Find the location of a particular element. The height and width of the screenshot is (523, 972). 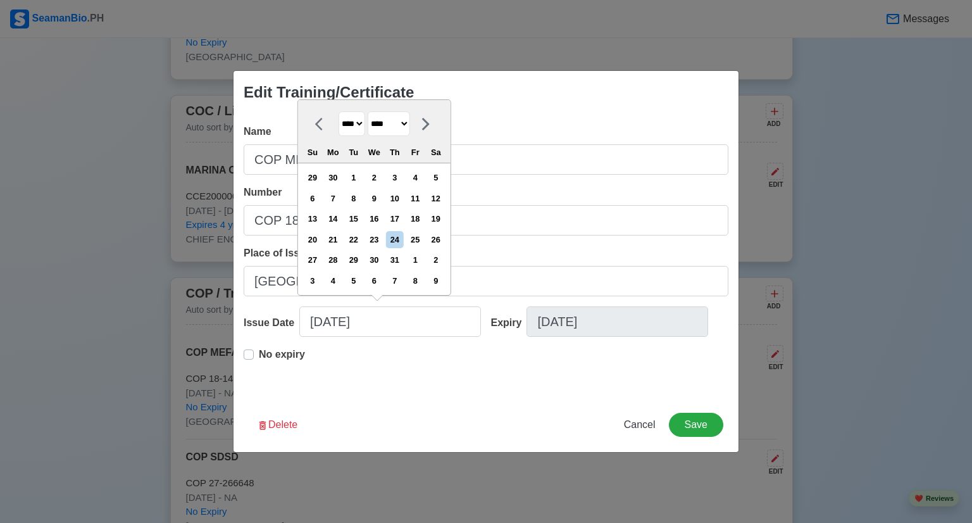

div: Choose Sunday, July 27th, 2025 is located at coordinates (312, 259).